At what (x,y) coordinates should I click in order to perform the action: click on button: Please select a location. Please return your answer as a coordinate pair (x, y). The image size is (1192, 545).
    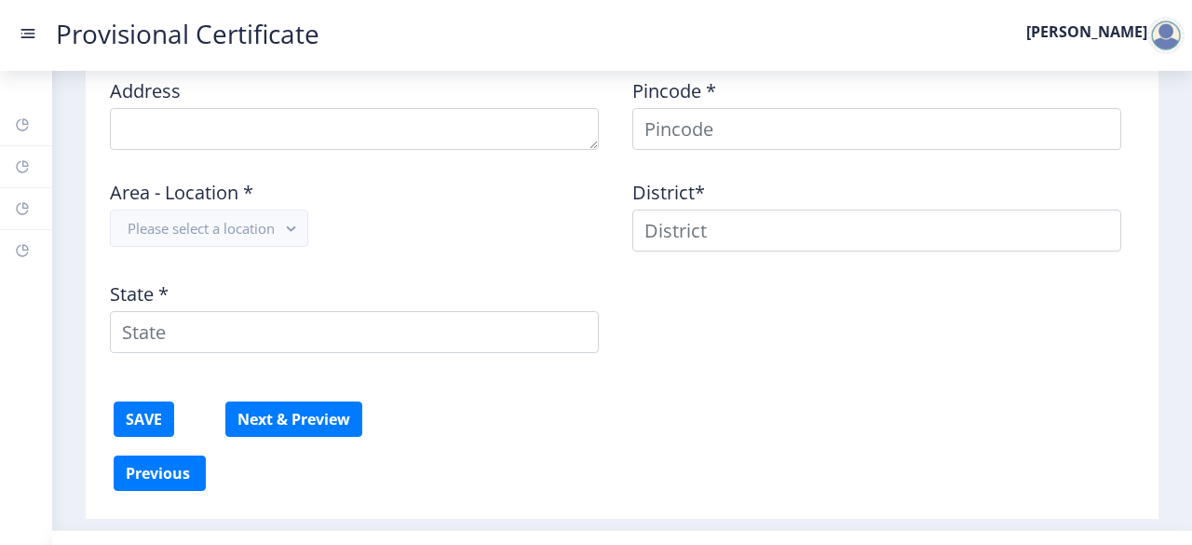
    Looking at the image, I should click on (209, 228).